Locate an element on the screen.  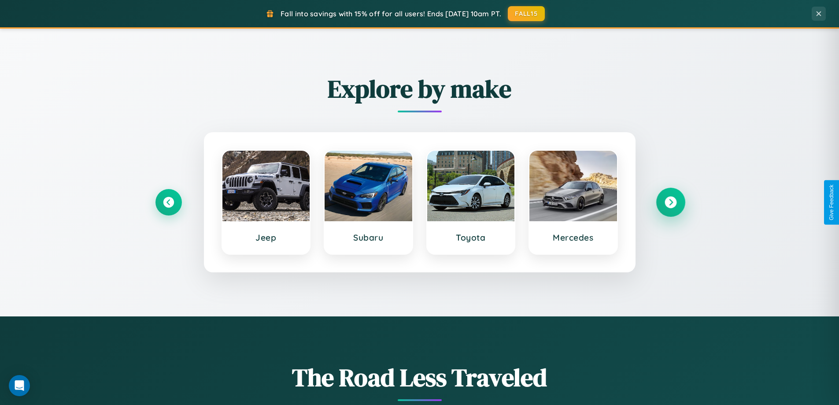
h3: Toyota is located at coordinates (471, 237).